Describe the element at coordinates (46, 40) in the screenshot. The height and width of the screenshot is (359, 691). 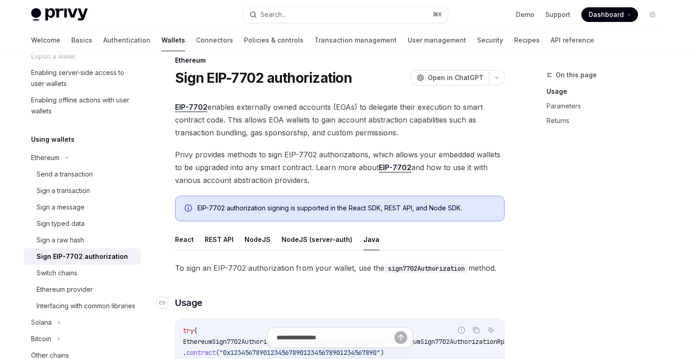
I see `a: Welcome` at that location.